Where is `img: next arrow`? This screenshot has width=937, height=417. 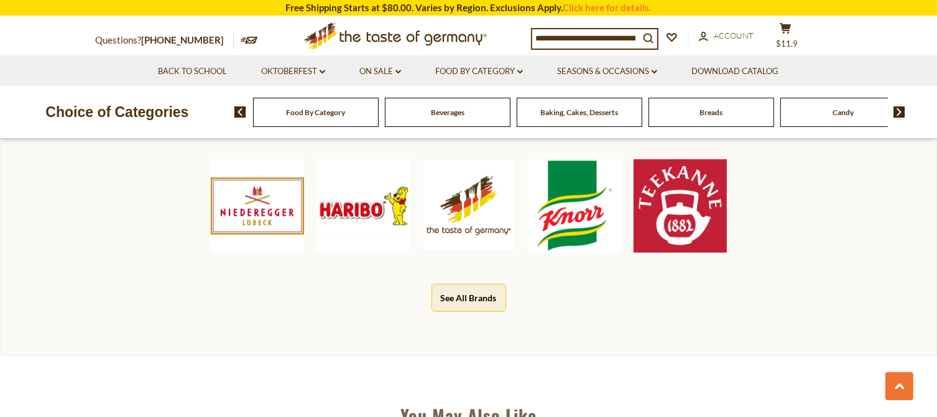 img: next arrow is located at coordinates (899, 112).